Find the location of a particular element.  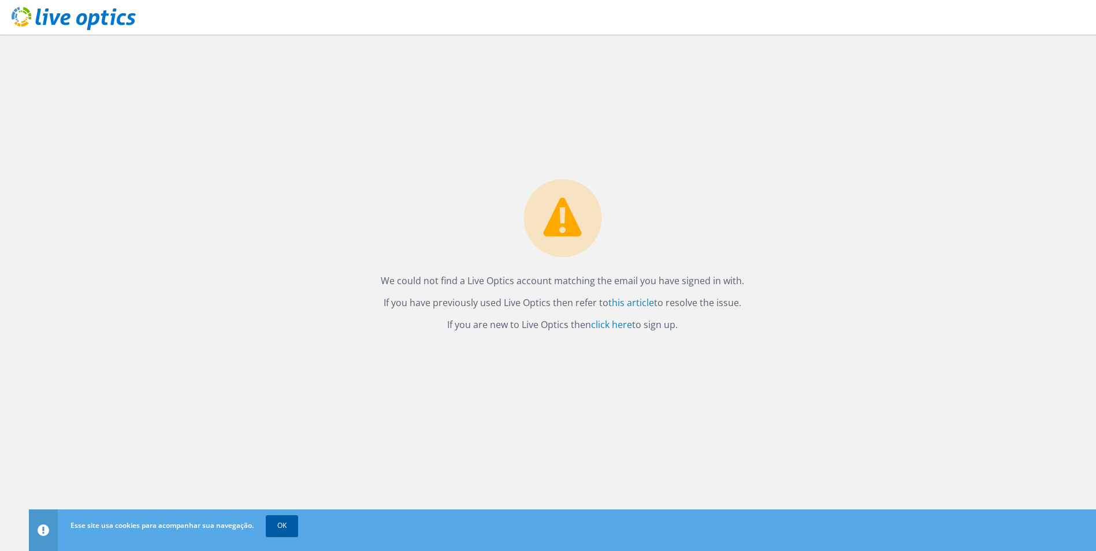

a: click here is located at coordinates (611, 325).